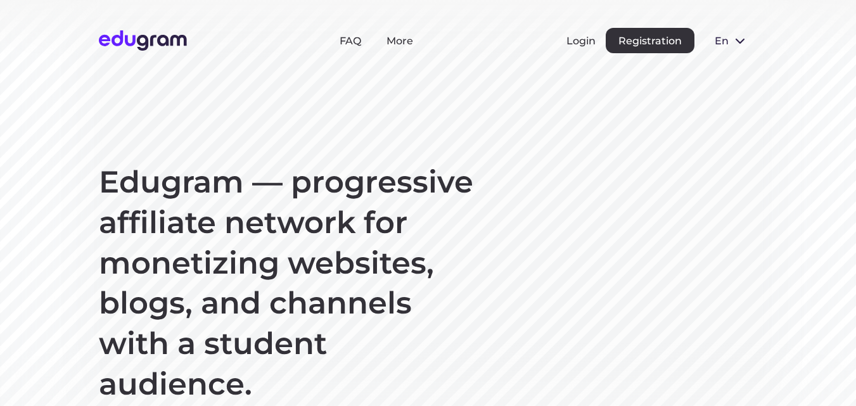 This screenshot has width=856, height=406. I want to click on button: Login, so click(581, 41).